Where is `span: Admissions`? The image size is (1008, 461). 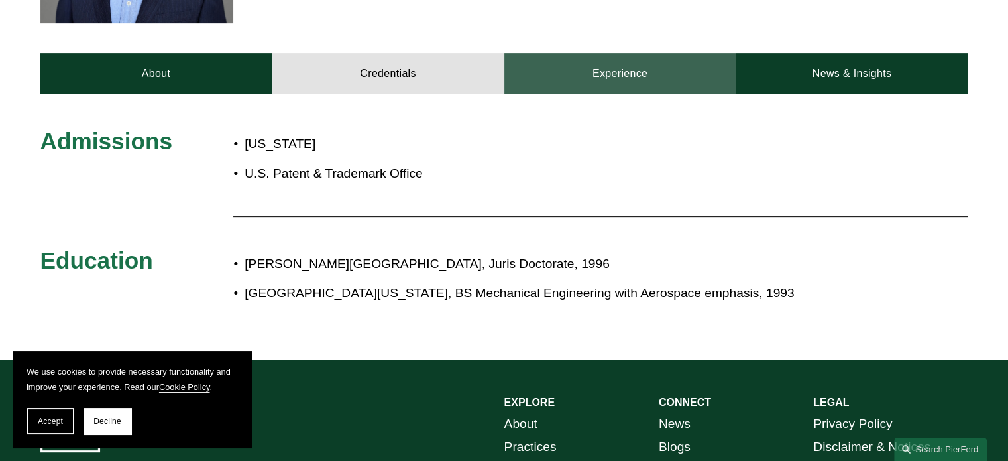
span: Admissions is located at coordinates (106, 141).